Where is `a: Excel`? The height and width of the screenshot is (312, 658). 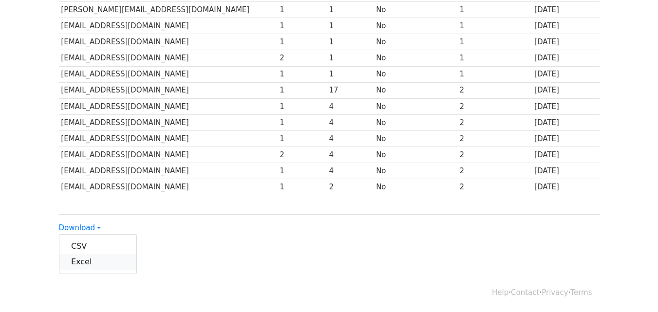 a: Excel is located at coordinates (98, 262).